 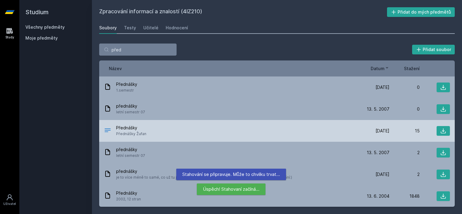 What do you see at coordinates (151, 28) in the screenshot?
I see `div: Učitelé` at bounding box center [151, 28].